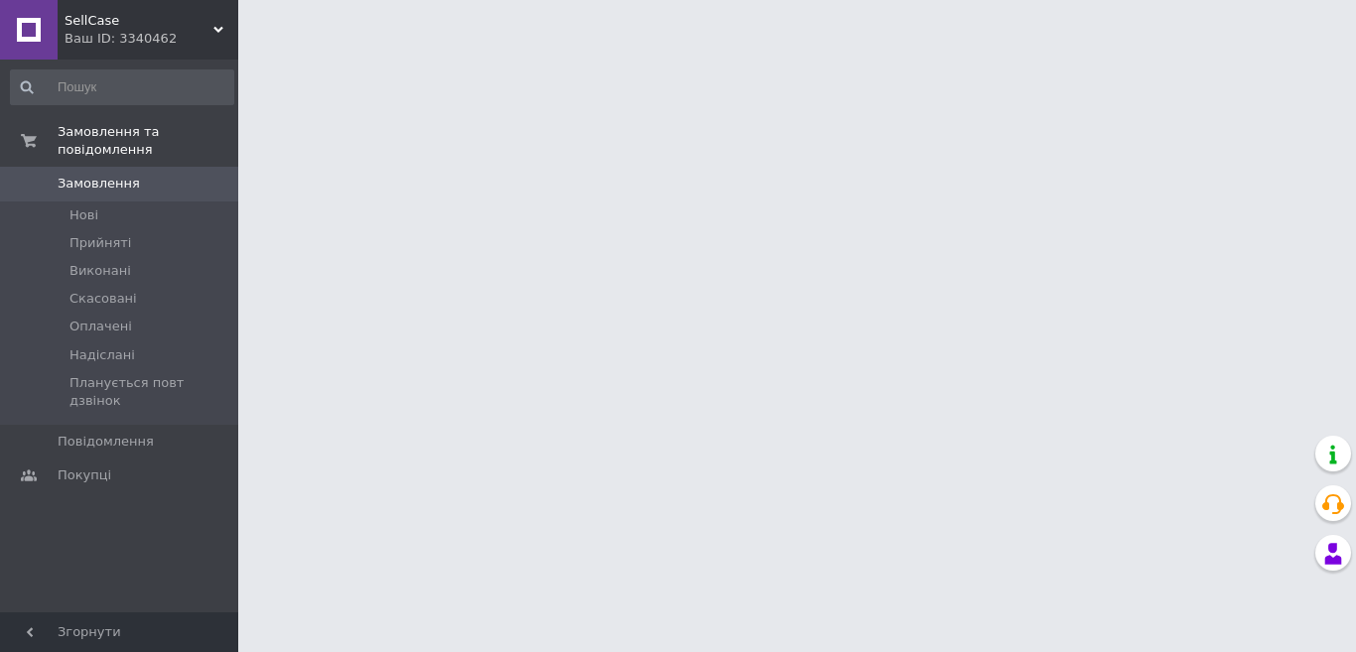 This screenshot has height=652, width=1356. What do you see at coordinates (100, 243) in the screenshot?
I see `span: Прийняті` at bounding box center [100, 243].